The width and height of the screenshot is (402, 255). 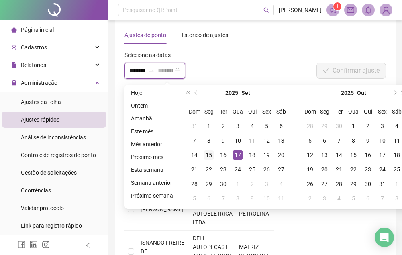 I want to click on li: Próximo mês, so click(x=152, y=157).